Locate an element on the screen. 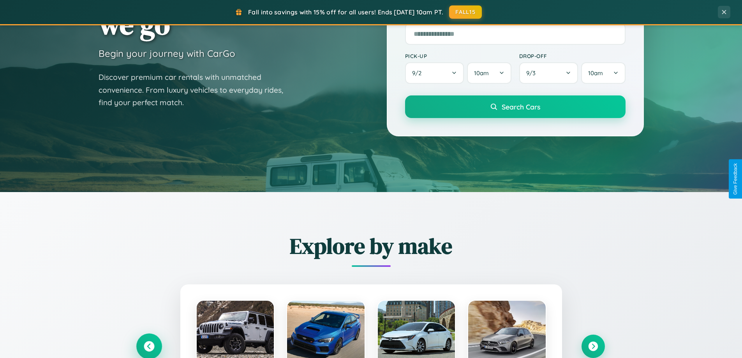 Image resolution: width=742 pixels, height=358 pixels. button: 9/2 is located at coordinates (434, 73).